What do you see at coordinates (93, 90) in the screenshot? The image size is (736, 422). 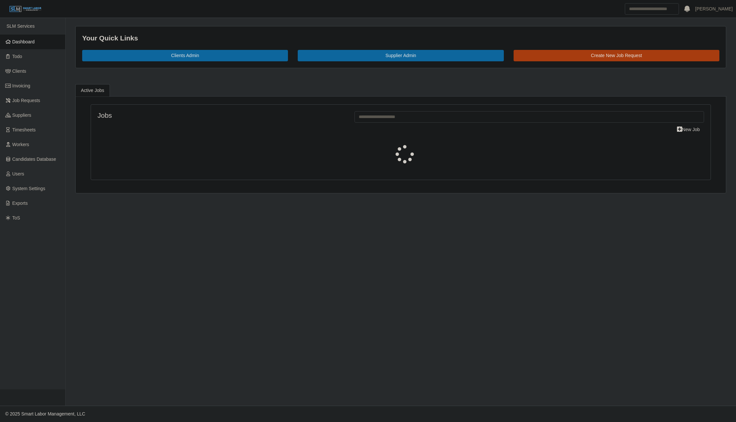 I see `a: Active Jobs` at bounding box center [93, 90].